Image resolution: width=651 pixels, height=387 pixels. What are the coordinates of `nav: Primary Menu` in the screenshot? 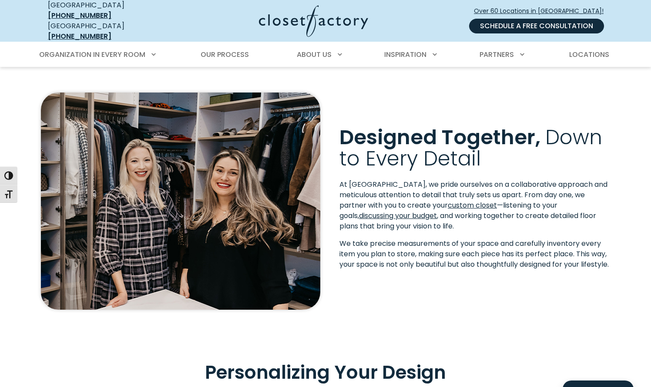 It's located at (325, 55).